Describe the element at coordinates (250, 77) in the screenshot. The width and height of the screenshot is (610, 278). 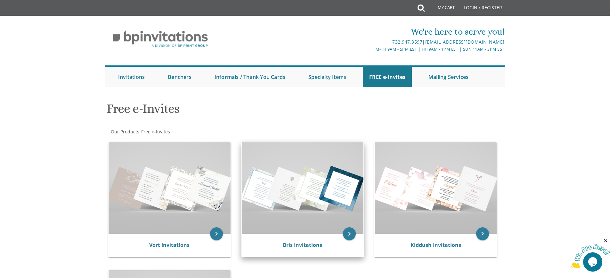
I see `a: Informals / Thank You Cards` at that location.